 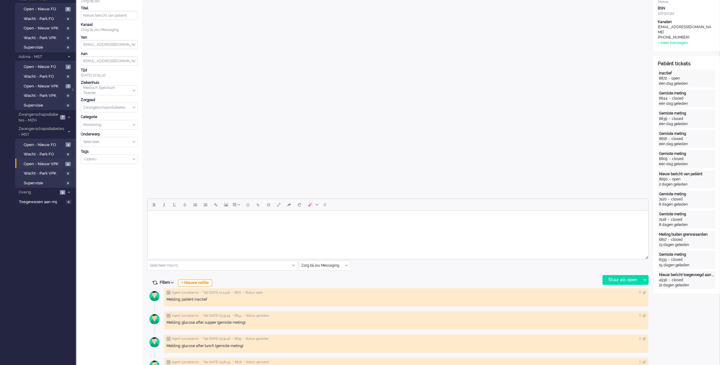 I want to click on button: Underline, so click(x=175, y=205).